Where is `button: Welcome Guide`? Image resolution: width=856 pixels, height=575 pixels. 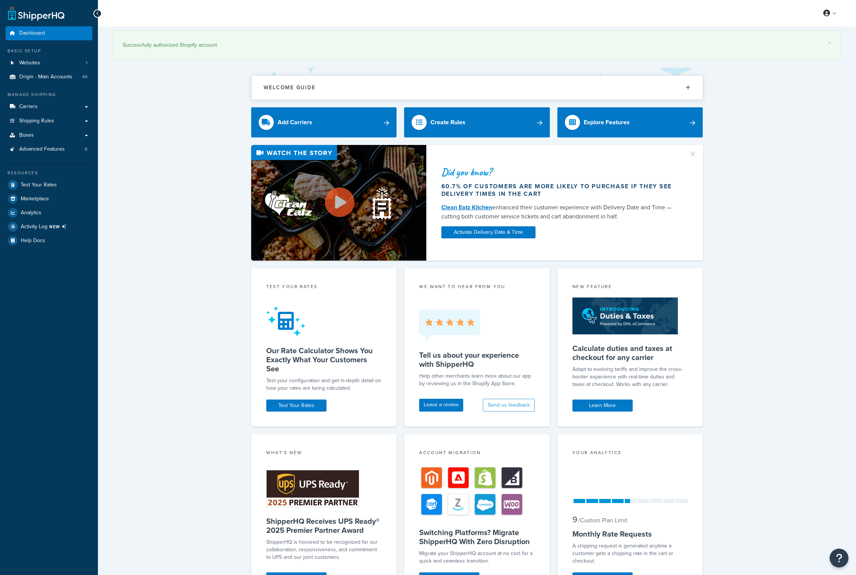 button: Welcome Guide is located at coordinates (477, 87).